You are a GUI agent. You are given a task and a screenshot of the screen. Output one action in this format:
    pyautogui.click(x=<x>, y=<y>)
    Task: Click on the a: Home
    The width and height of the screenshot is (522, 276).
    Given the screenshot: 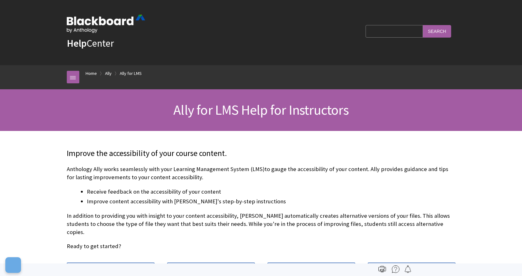 What is the action you would take?
    pyautogui.click(x=91, y=73)
    